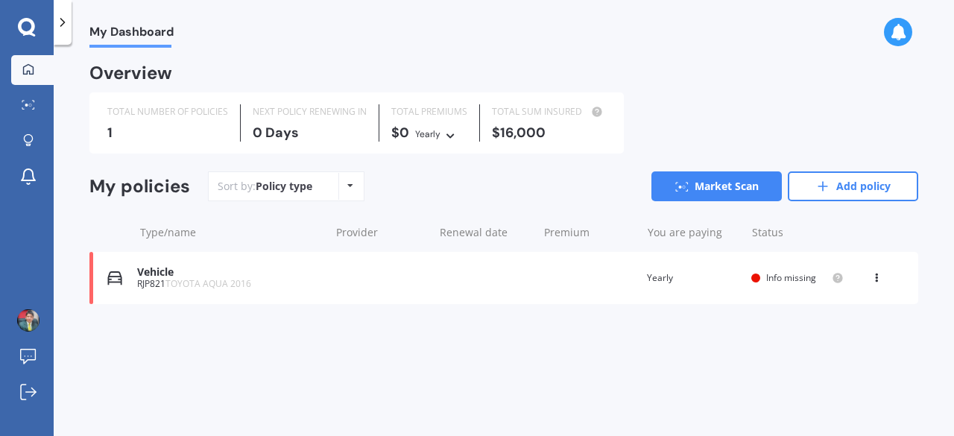 The height and width of the screenshot is (436, 954). What do you see at coordinates (168, 112) in the screenshot?
I see `div: TOTAL NUMBER OF POLICIES` at bounding box center [168, 112].